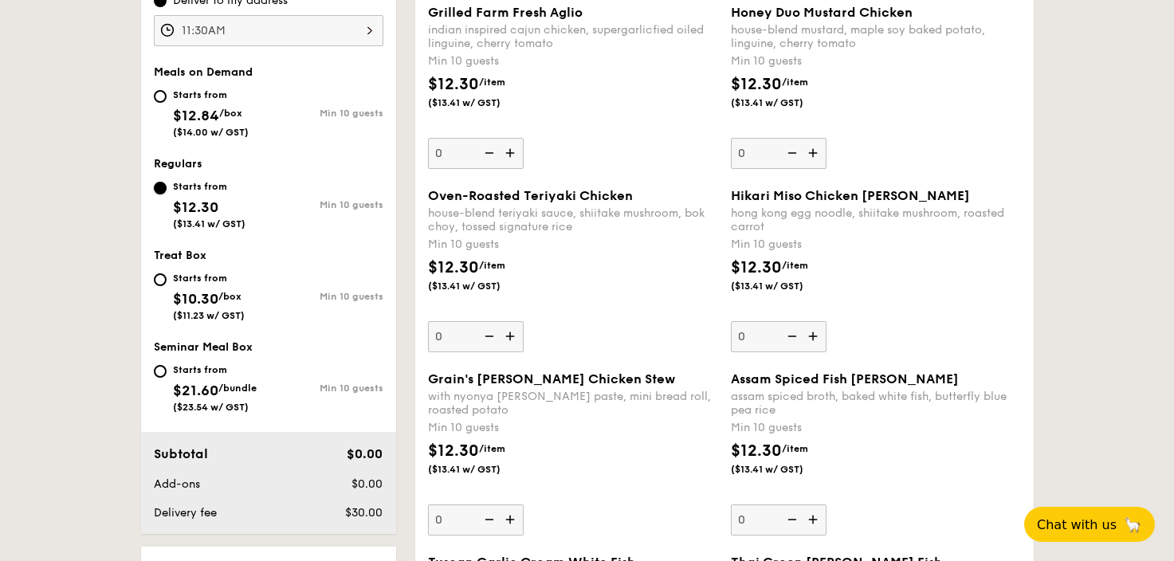 The height and width of the screenshot is (561, 1174). I want to click on span: Regulars, so click(178, 163).